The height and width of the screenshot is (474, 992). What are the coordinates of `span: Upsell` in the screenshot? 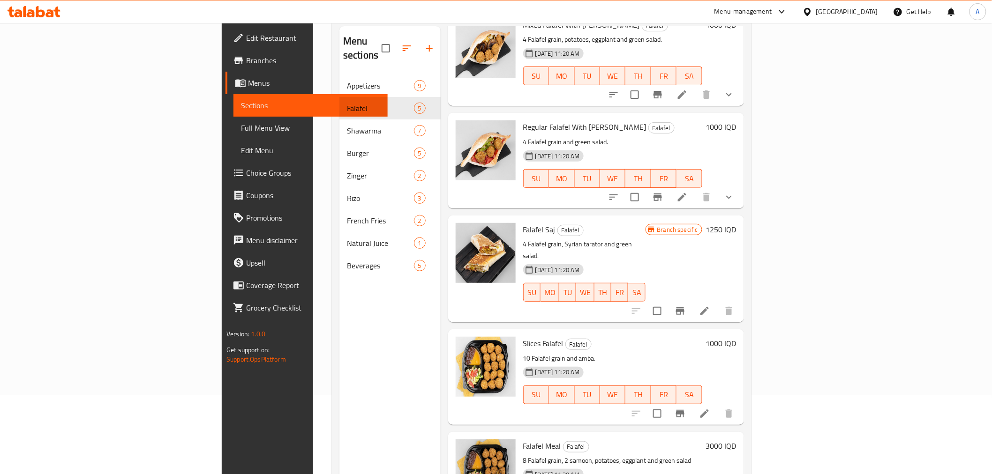 It's located at (313, 263).